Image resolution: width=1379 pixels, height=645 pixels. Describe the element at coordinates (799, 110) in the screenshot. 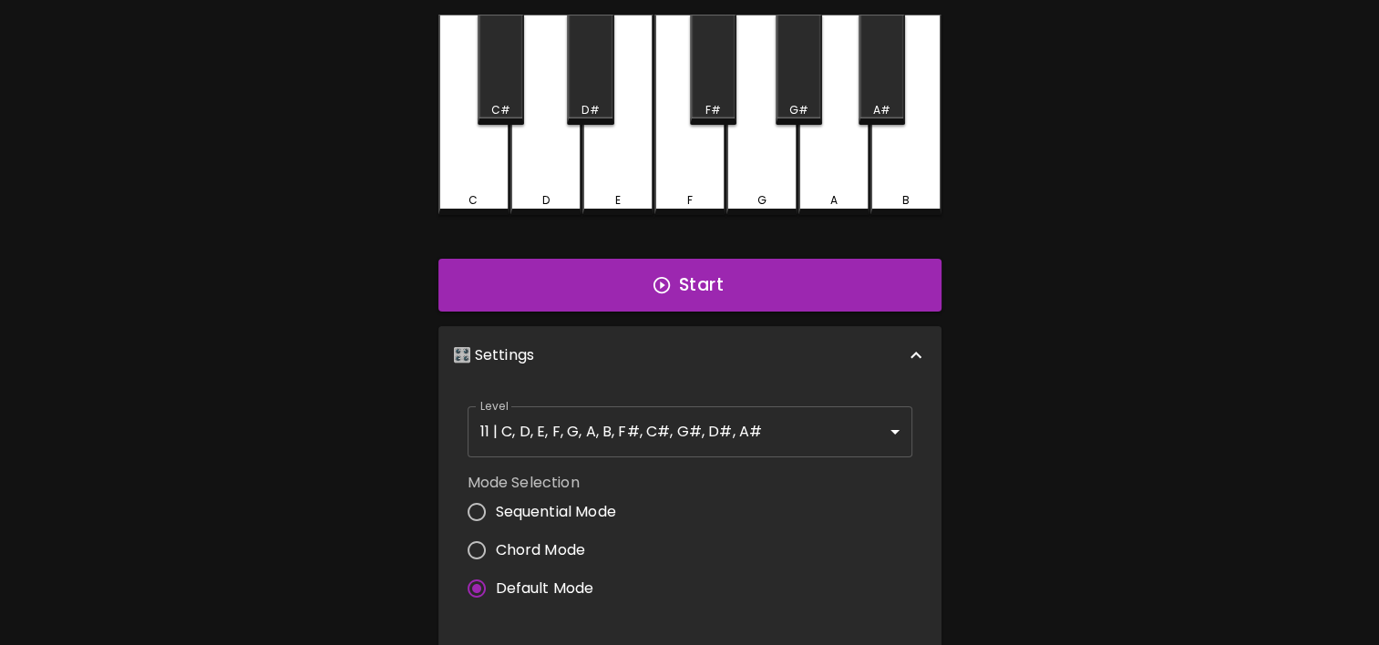

I see `div: G#` at that location.